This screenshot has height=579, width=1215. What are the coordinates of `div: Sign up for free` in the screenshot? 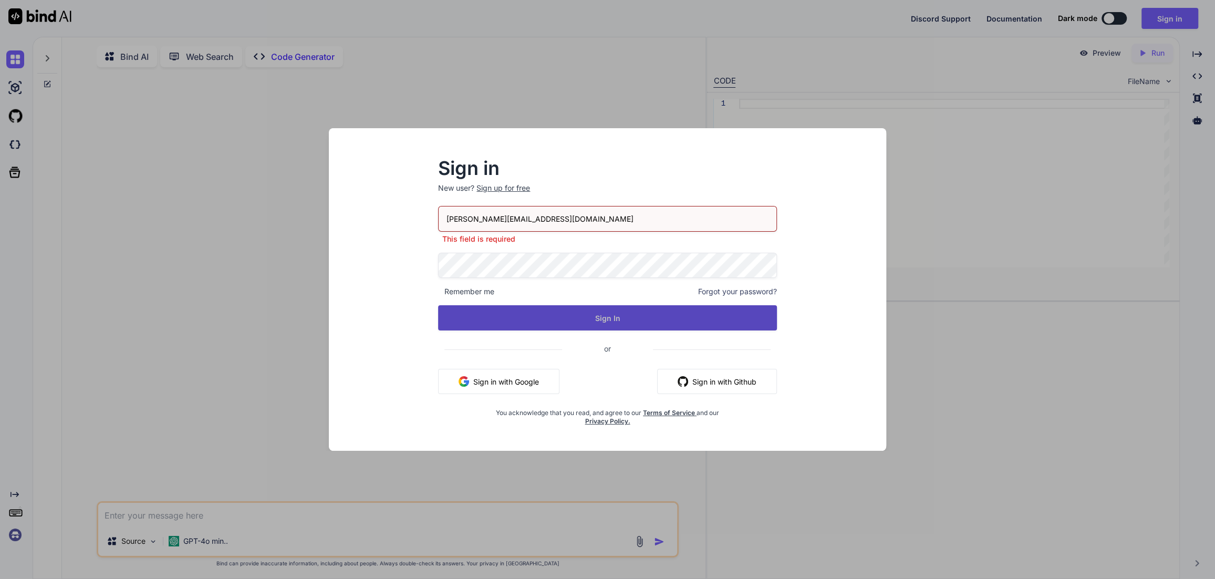 It's located at (503, 188).